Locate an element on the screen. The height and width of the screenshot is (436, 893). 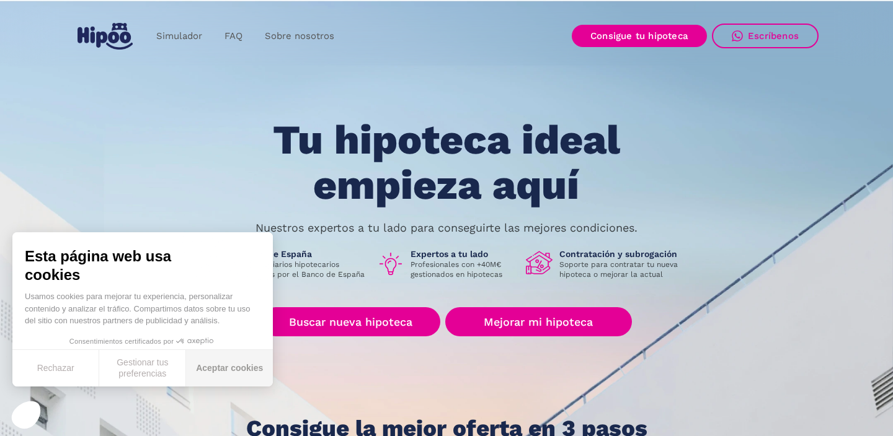
a: Sobre nosotros is located at coordinates (299, 36).